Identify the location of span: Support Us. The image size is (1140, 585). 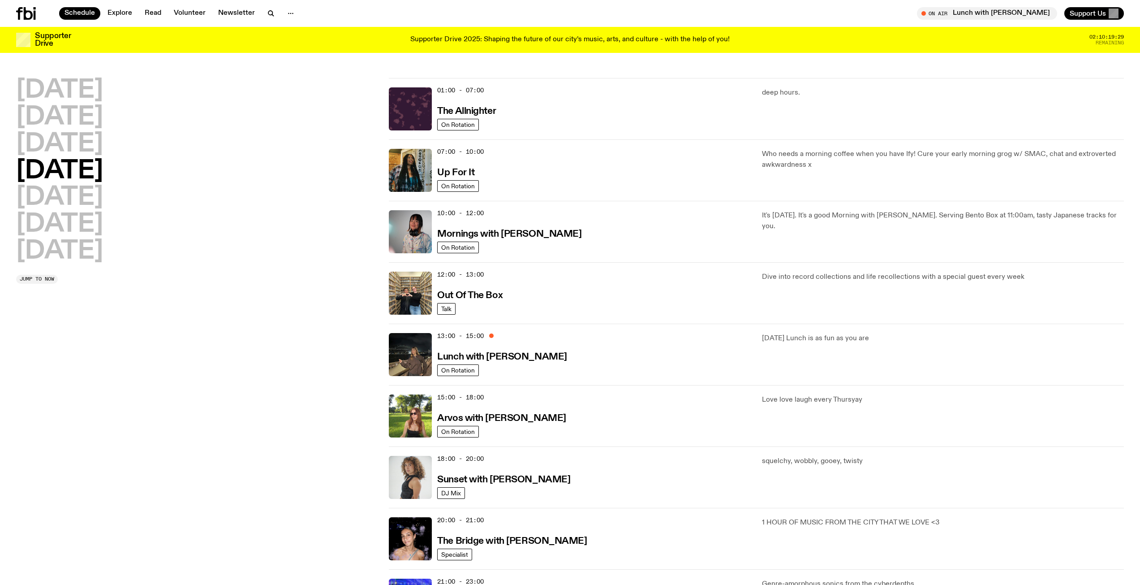
(1088, 13).